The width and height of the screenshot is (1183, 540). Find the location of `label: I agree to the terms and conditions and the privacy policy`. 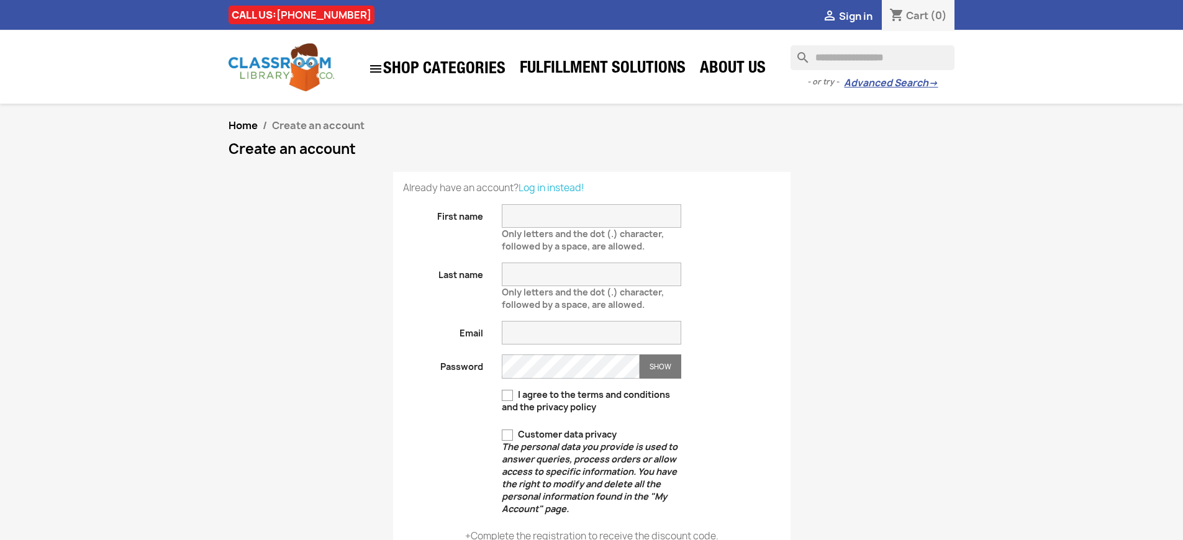

label: I agree to the terms and conditions and the privacy policy is located at coordinates (591, 401).